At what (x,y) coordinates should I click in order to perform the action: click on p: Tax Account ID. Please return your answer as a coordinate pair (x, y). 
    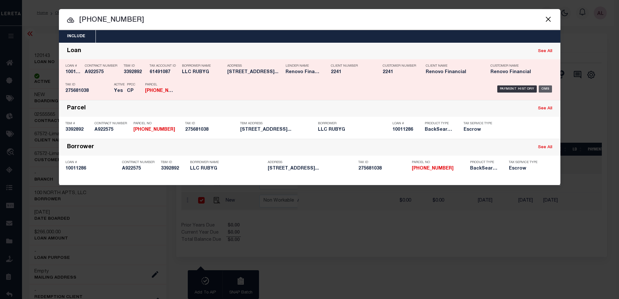
    Looking at the image, I should click on (164, 66).